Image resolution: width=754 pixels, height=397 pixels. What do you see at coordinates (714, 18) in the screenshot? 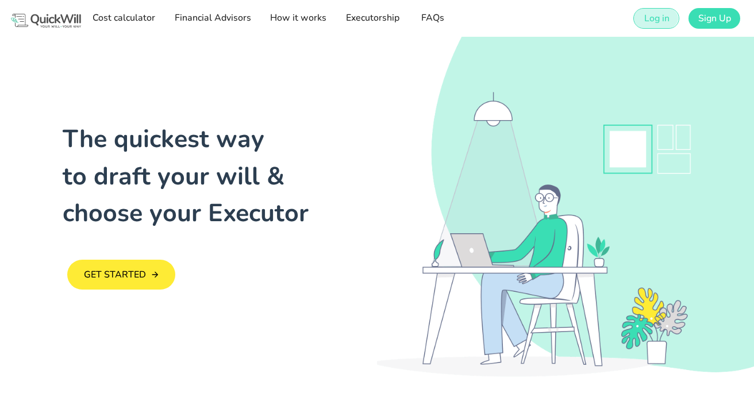
I see `span: Sign Up` at bounding box center [714, 18].